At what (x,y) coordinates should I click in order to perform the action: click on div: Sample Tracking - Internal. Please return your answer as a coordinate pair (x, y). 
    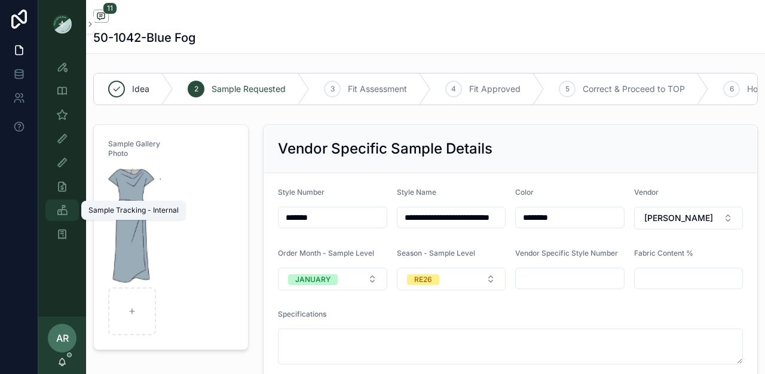
    Looking at the image, I should click on (133, 210).